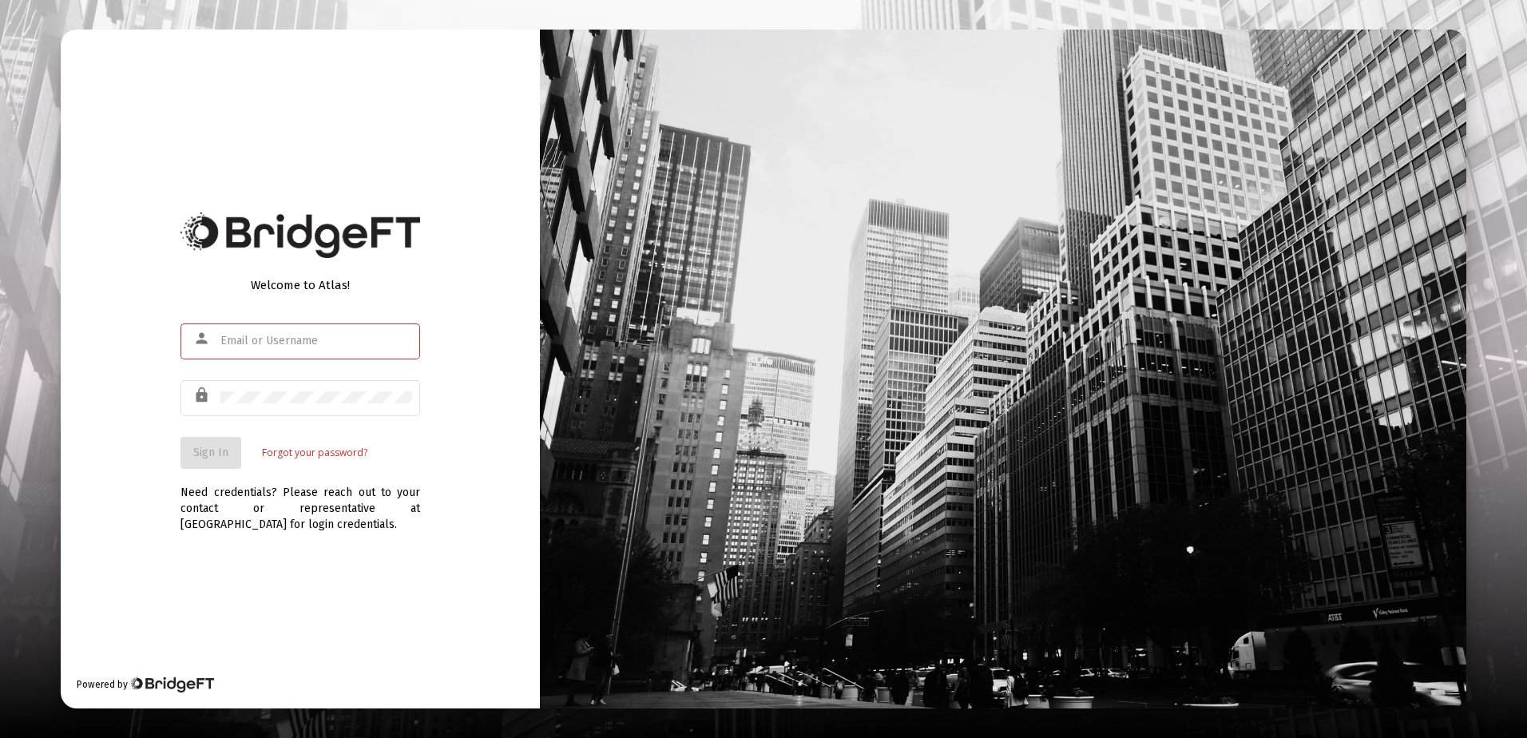 The image size is (1527, 738). I want to click on div: Welcome to Atlas!, so click(300, 285).